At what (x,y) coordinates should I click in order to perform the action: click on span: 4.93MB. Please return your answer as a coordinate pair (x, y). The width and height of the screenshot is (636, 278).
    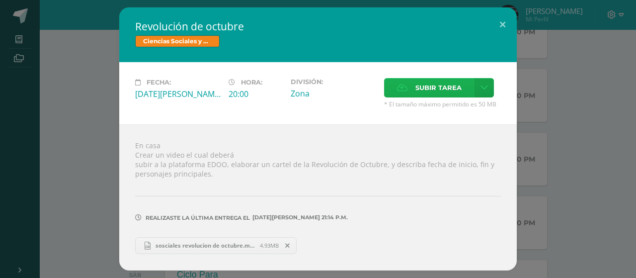
    Looking at the image, I should click on (269, 245).